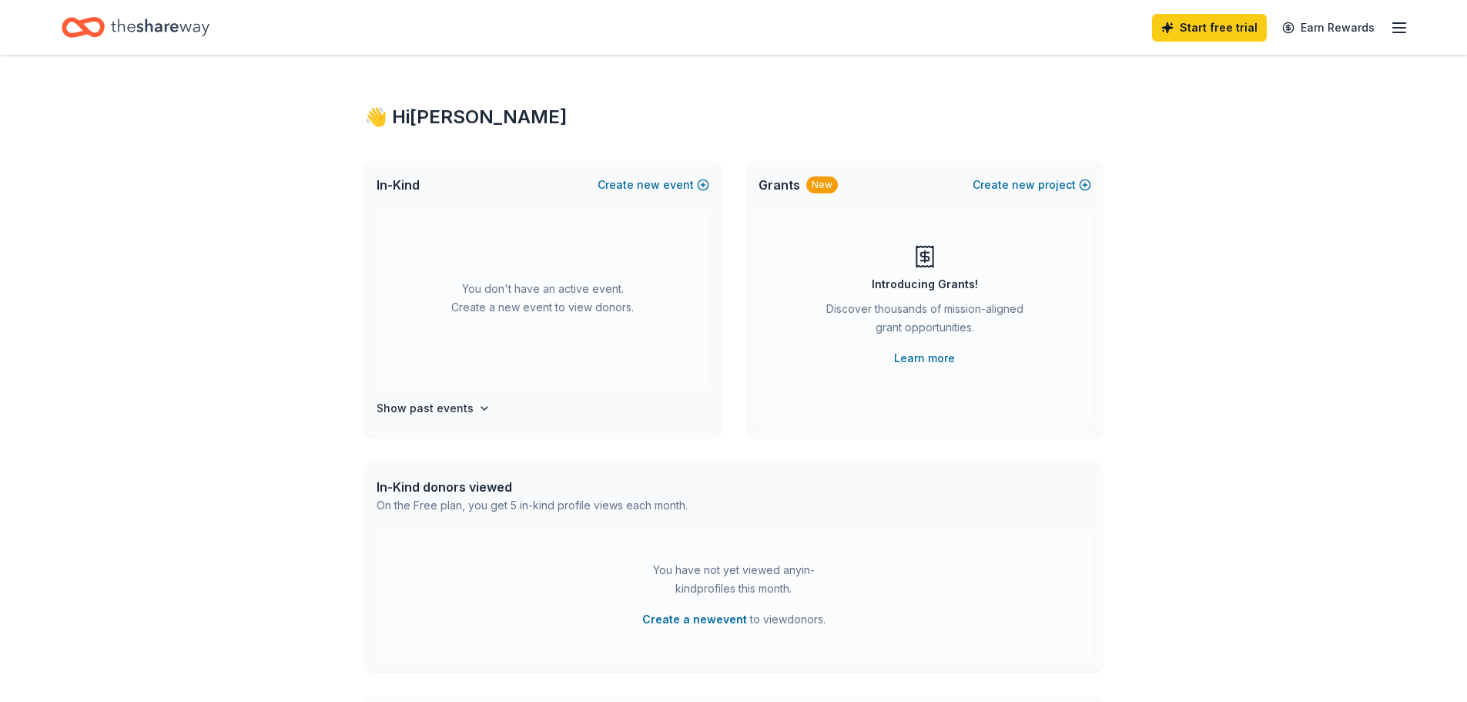 This screenshot has height=702, width=1467. I want to click on button: Createnewproject, so click(1032, 185).